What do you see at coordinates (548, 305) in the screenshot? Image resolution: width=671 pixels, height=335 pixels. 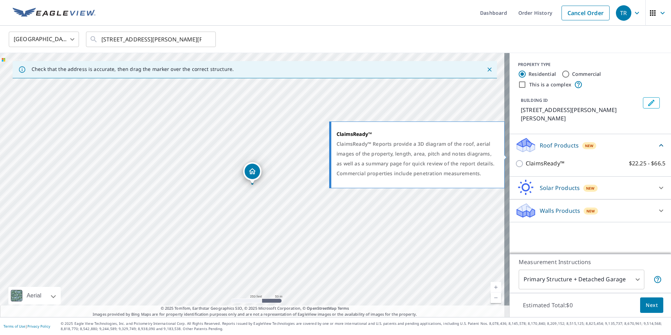 I see `p: Estimated Total: $0` at bounding box center [548, 305].